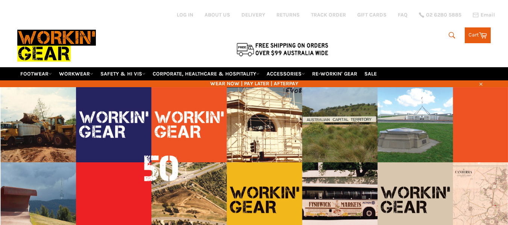 This screenshot has width=508, height=225. I want to click on a: Email, so click(484, 15).